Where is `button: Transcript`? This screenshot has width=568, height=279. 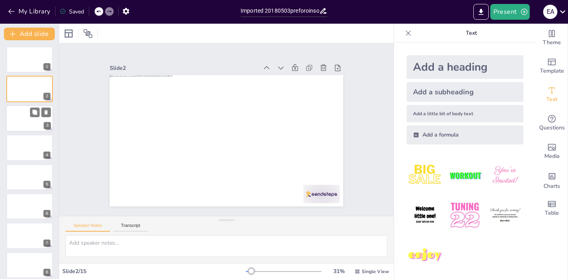
button: Transcript is located at coordinates (131, 227).